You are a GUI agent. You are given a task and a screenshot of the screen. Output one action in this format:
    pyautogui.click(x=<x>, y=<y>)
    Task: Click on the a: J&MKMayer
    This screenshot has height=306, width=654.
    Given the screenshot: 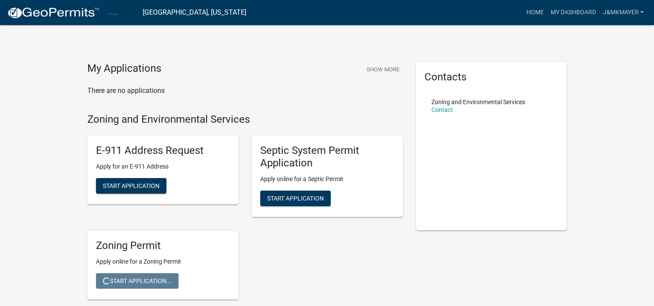 What is the action you would take?
    pyautogui.click(x=623, y=13)
    